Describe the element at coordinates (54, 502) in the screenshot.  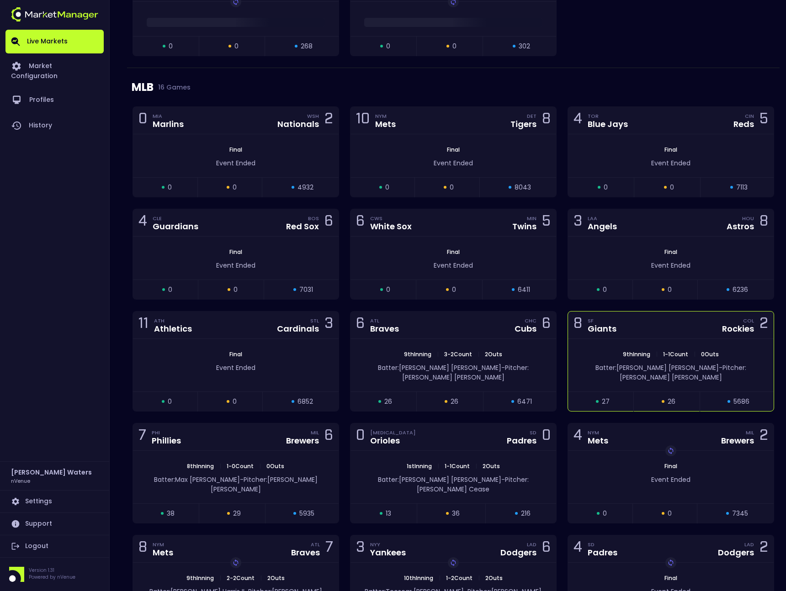
I see `a: Settings` at that location.